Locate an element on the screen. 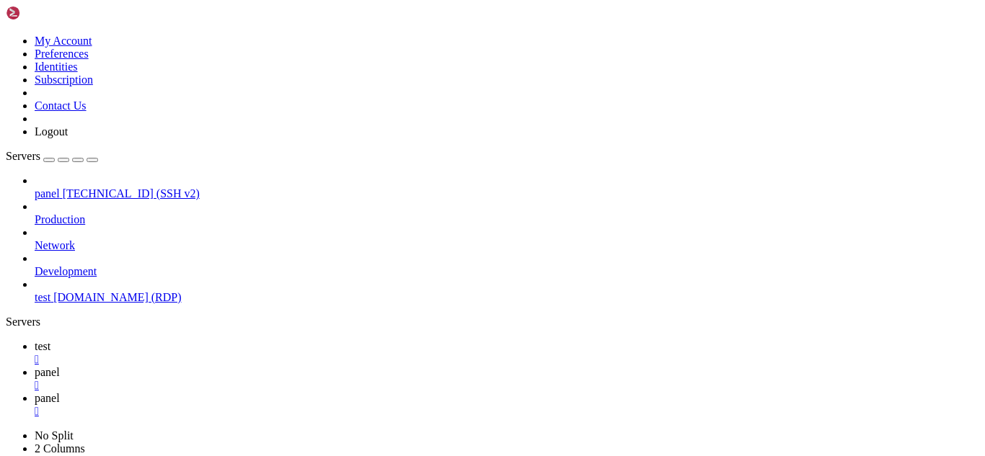 The image size is (985, 456). a: Servers is located at coordinates (52, 156).